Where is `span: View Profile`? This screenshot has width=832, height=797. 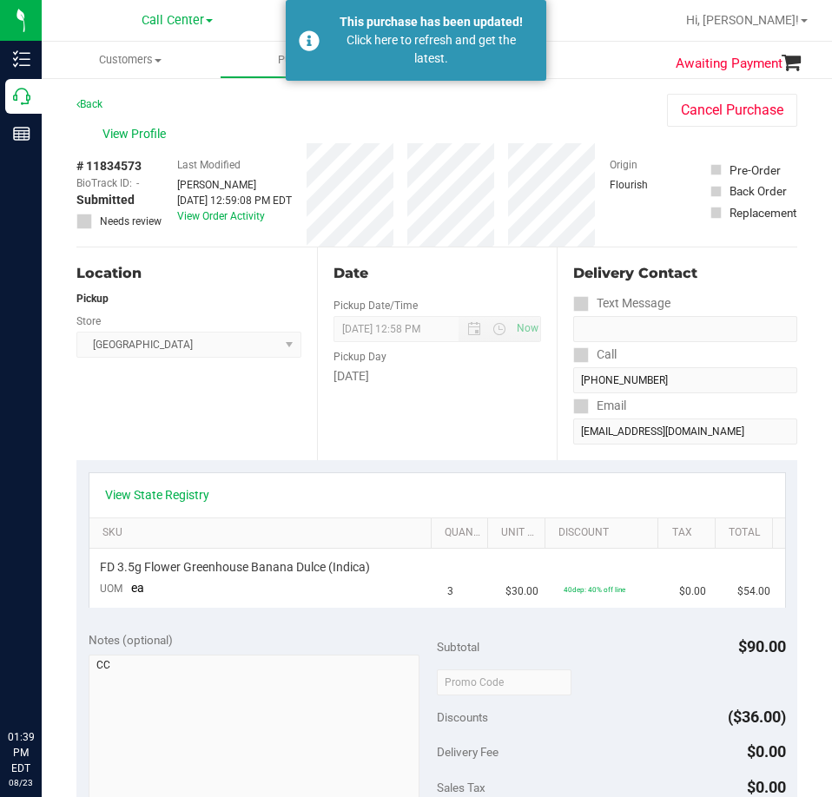 span: View Profile is located at coordinates (137, 134).